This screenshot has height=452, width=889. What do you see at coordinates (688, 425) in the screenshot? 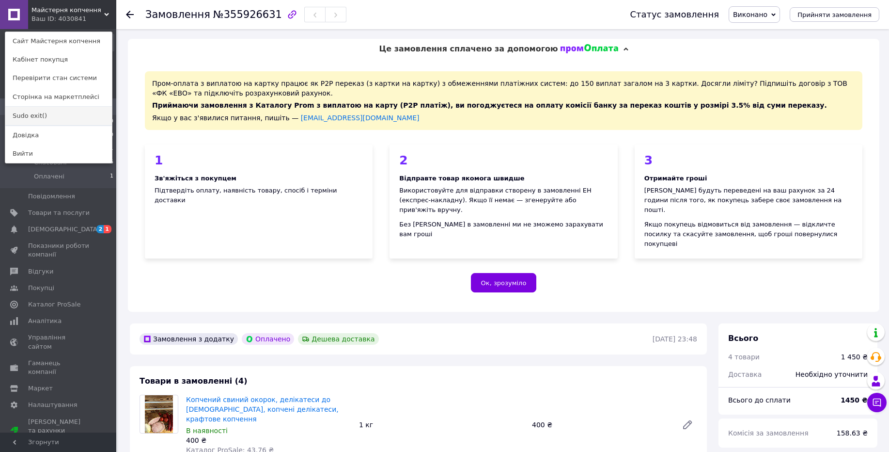
I see `a: Редагувати` at bounding box center [688, 425].